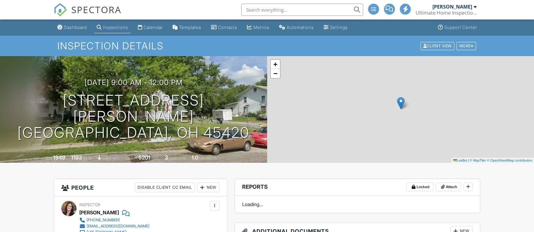 This screenshot has height=232, width=534. I want to click on h3: People, so click(140, 188).